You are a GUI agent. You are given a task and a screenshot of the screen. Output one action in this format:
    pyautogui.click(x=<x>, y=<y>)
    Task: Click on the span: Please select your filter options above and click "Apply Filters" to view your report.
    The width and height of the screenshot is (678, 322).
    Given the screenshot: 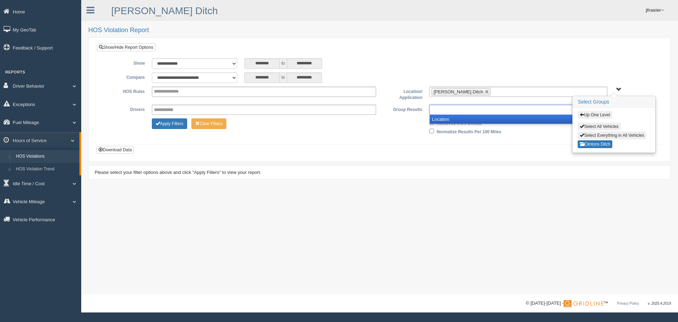 What is the action you would take?
    pyautogui.click(x=178, y=172)
    